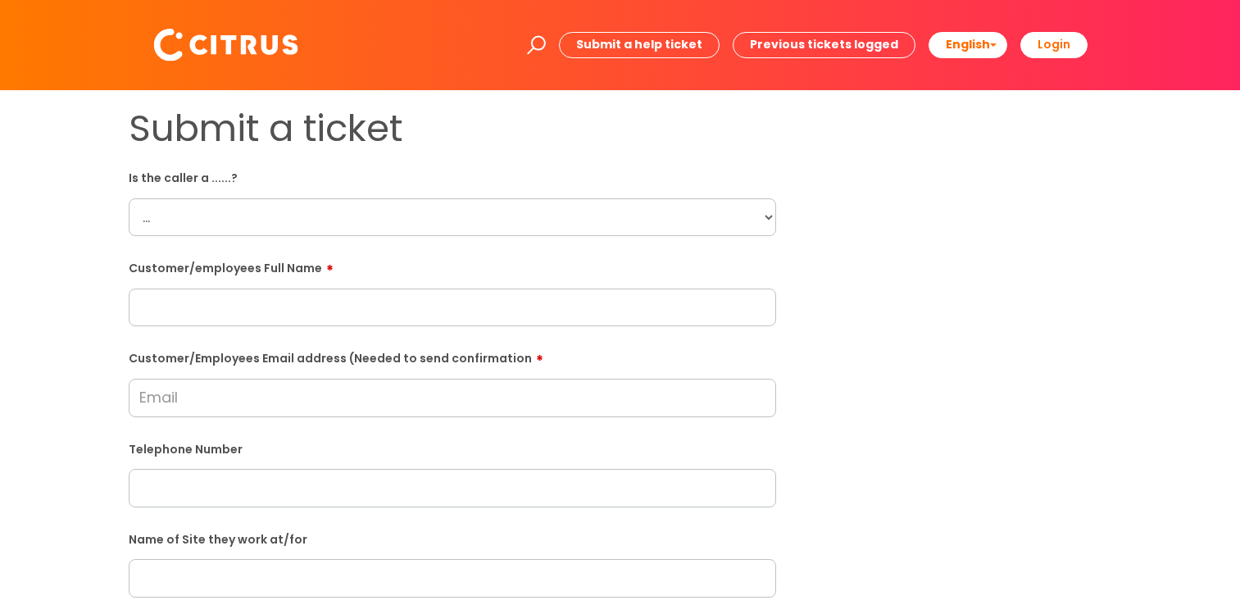 This screenshot has width=1240, height=605. I want to click on label: Name of Site they work at/for, so click(453, 538).